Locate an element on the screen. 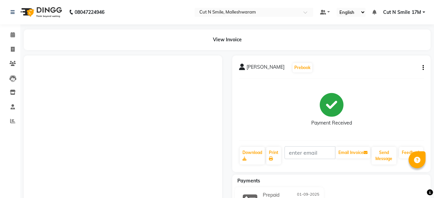  div: Payment Received is located at coordinates (332, 123).